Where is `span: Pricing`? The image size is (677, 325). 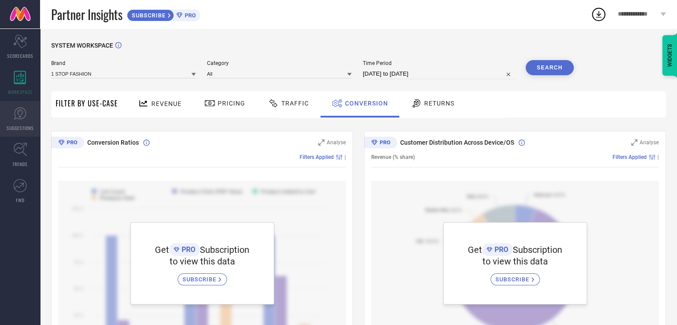 span: Pricing is located at coordinates (232, 103).